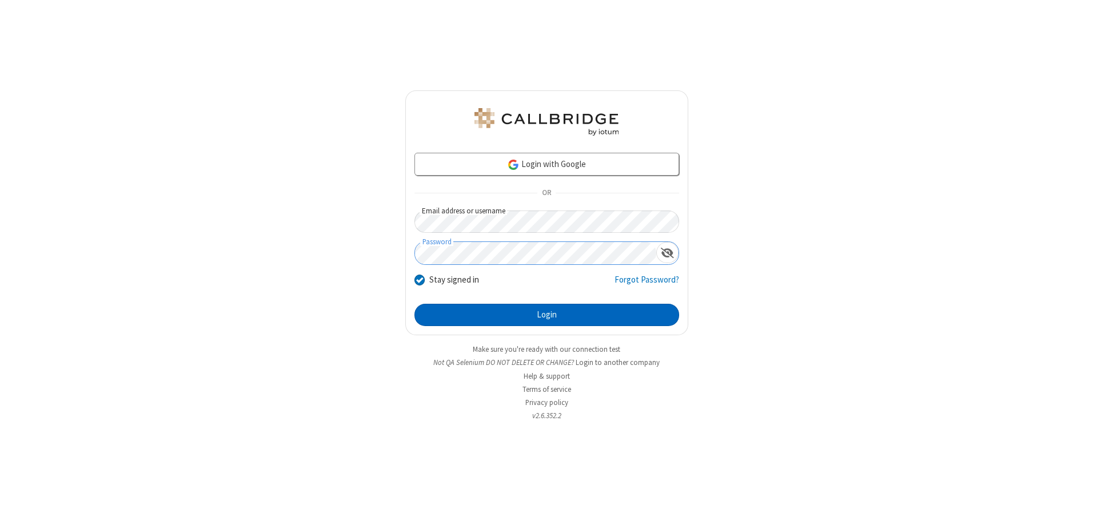  I want to click on span: OR, so click(546, 193).